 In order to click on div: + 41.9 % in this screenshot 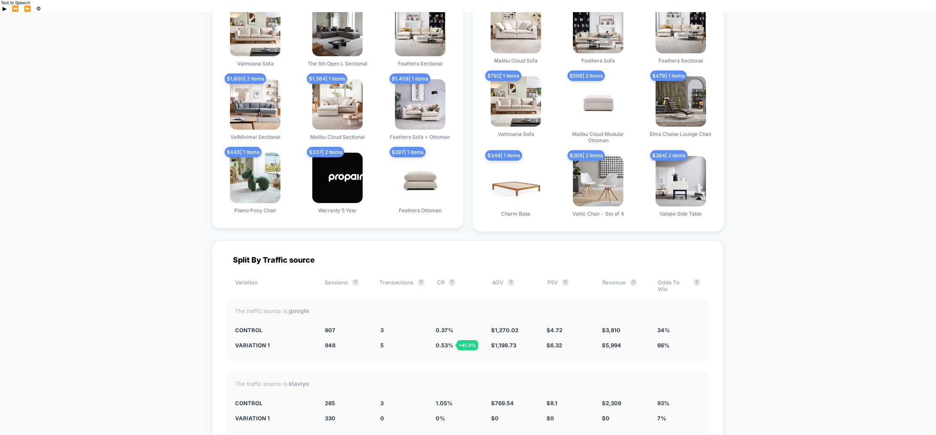, I will do `click(467, 346)`.